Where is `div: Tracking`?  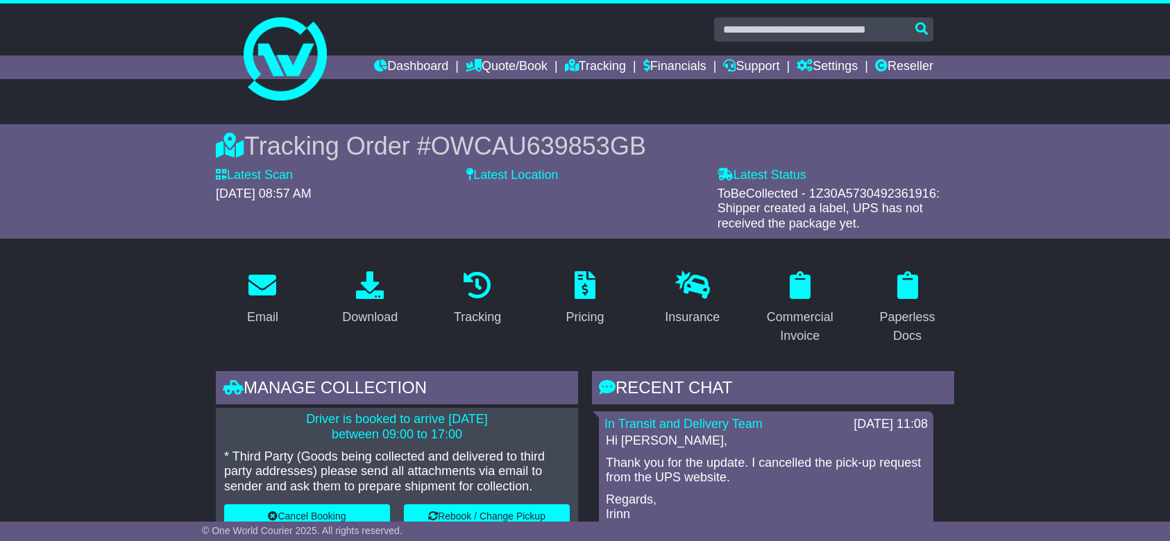
div: Tracking is located at coordinates (478, 317).